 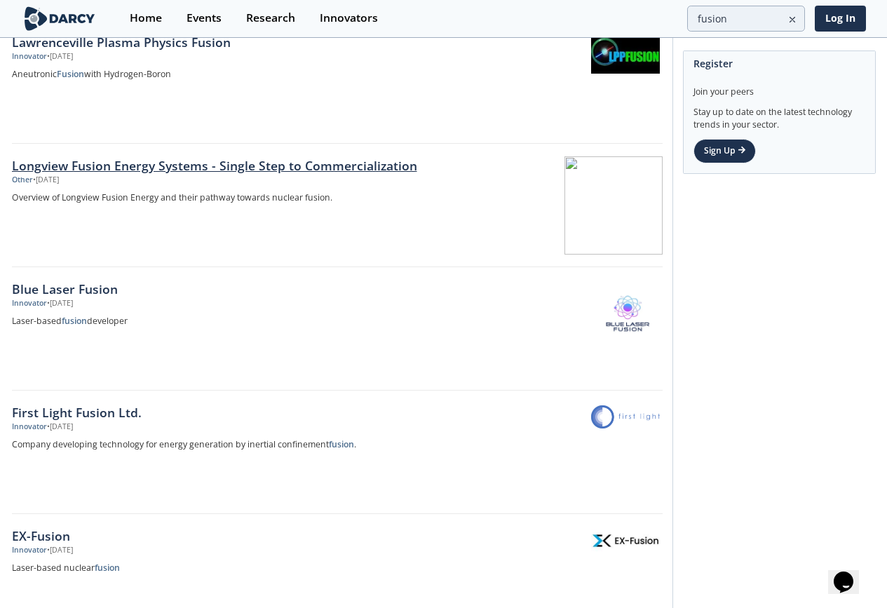 What do you see at coordinates (779, 87) in the screenshot?
I see `div: Join your peers` at bounding box center [779, 87].